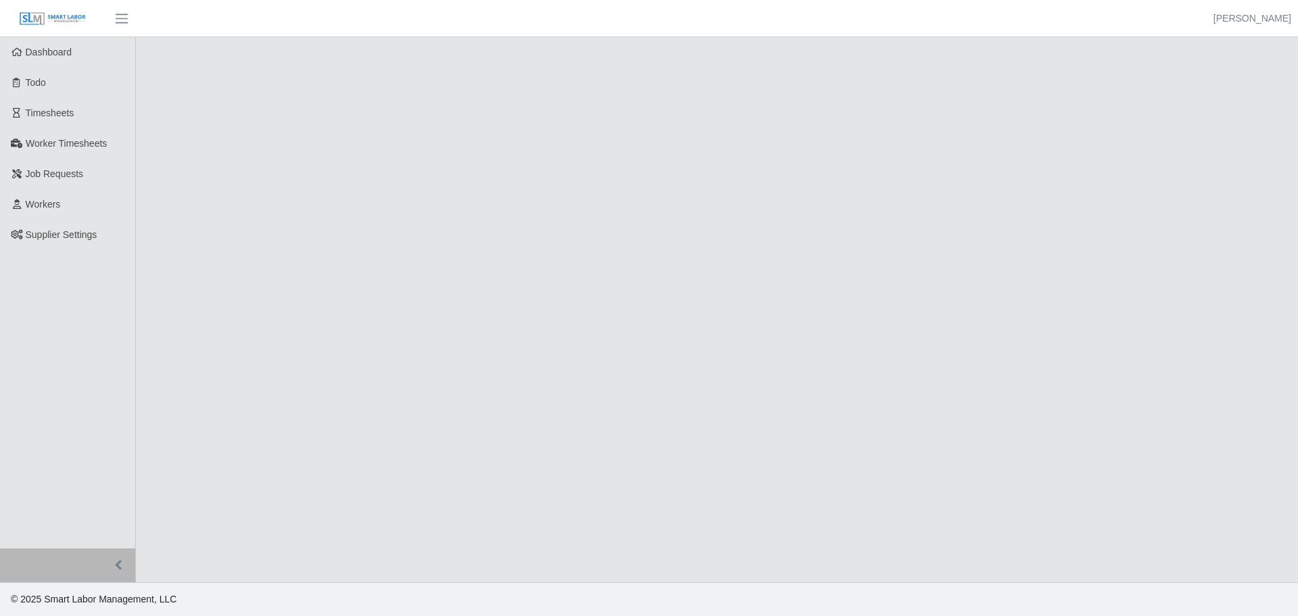  Describe the element at coordinates (43, 204) in the screenshot. I see `span: Workers` at that location.